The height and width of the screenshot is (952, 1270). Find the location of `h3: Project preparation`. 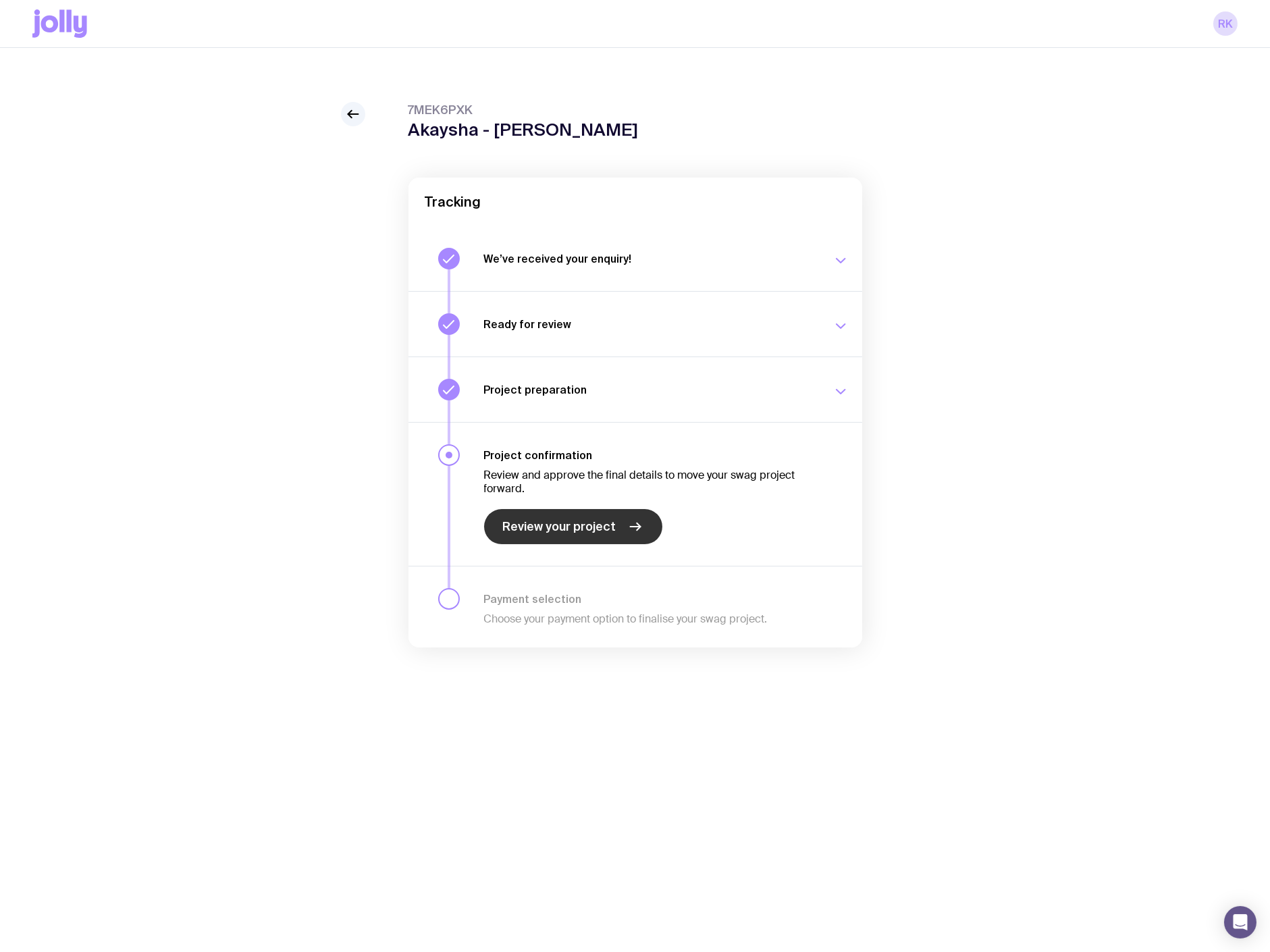

h3: Project preparation is located at coordinates (650, 389).